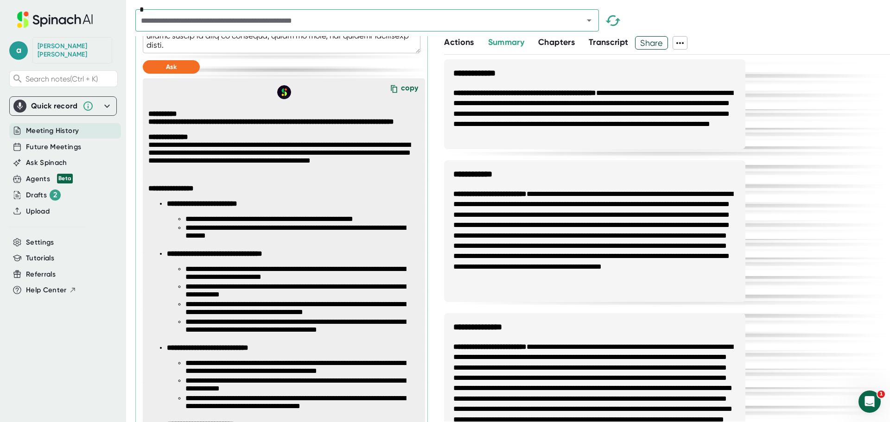 This screenshot has width=890, height=422. What do you see at coordinates (80, 137) in the screenshot?
I see `div: Ask a question` at bounding box center [80, 137].